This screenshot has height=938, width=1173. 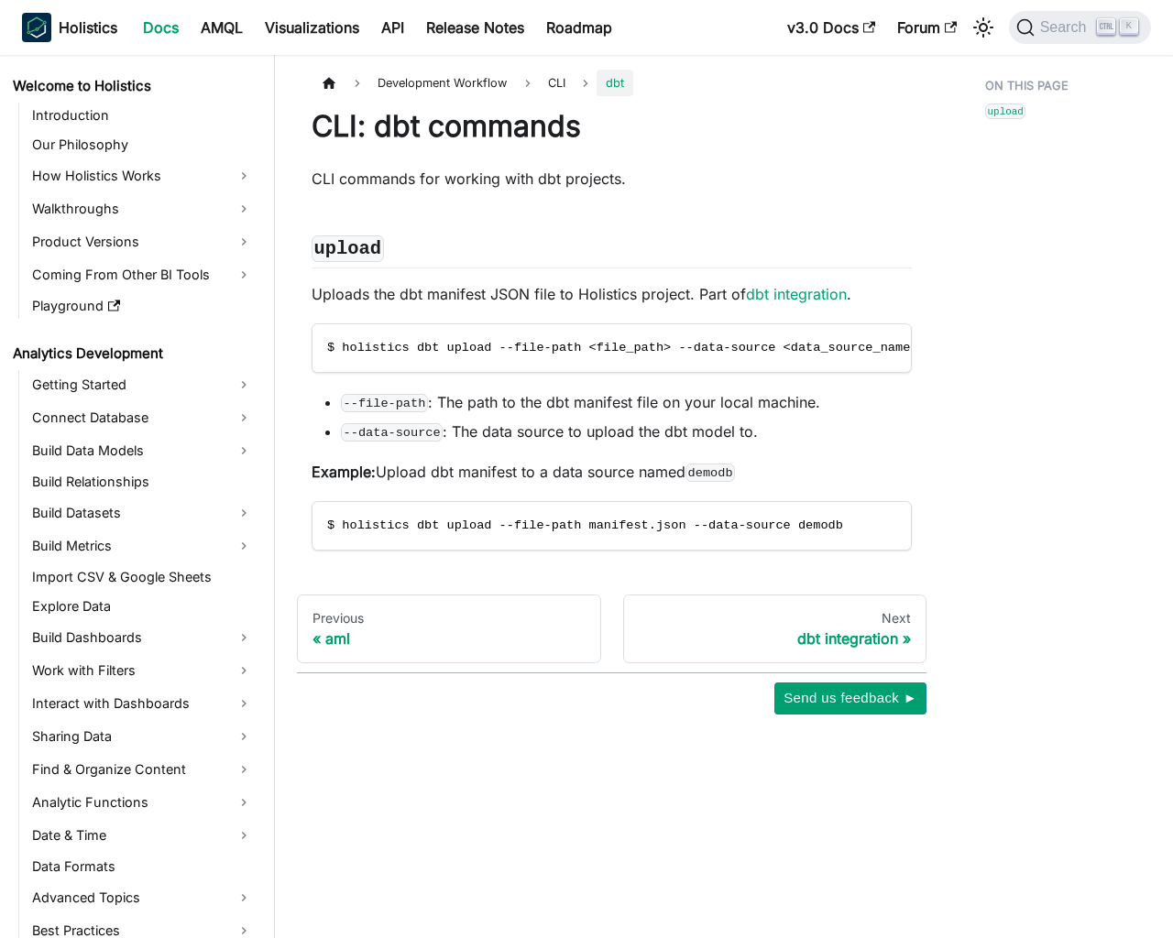 What do you see at coordinates (312, 27) in the screenshot?
I see `a: Visualizations` at bounding box center [312, 27].